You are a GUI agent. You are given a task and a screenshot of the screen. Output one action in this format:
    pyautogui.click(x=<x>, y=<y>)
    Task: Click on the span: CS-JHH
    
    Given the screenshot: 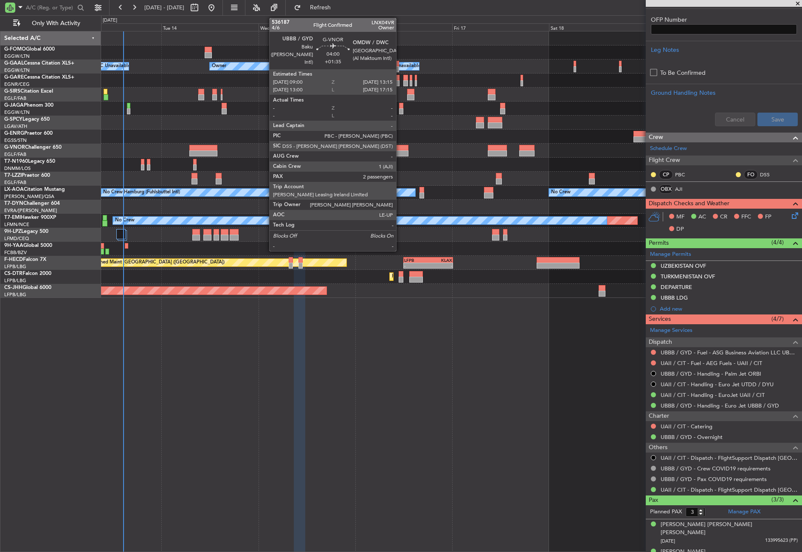 What is the action you would take?
    pyautogui.click(x=13, y=287)
    